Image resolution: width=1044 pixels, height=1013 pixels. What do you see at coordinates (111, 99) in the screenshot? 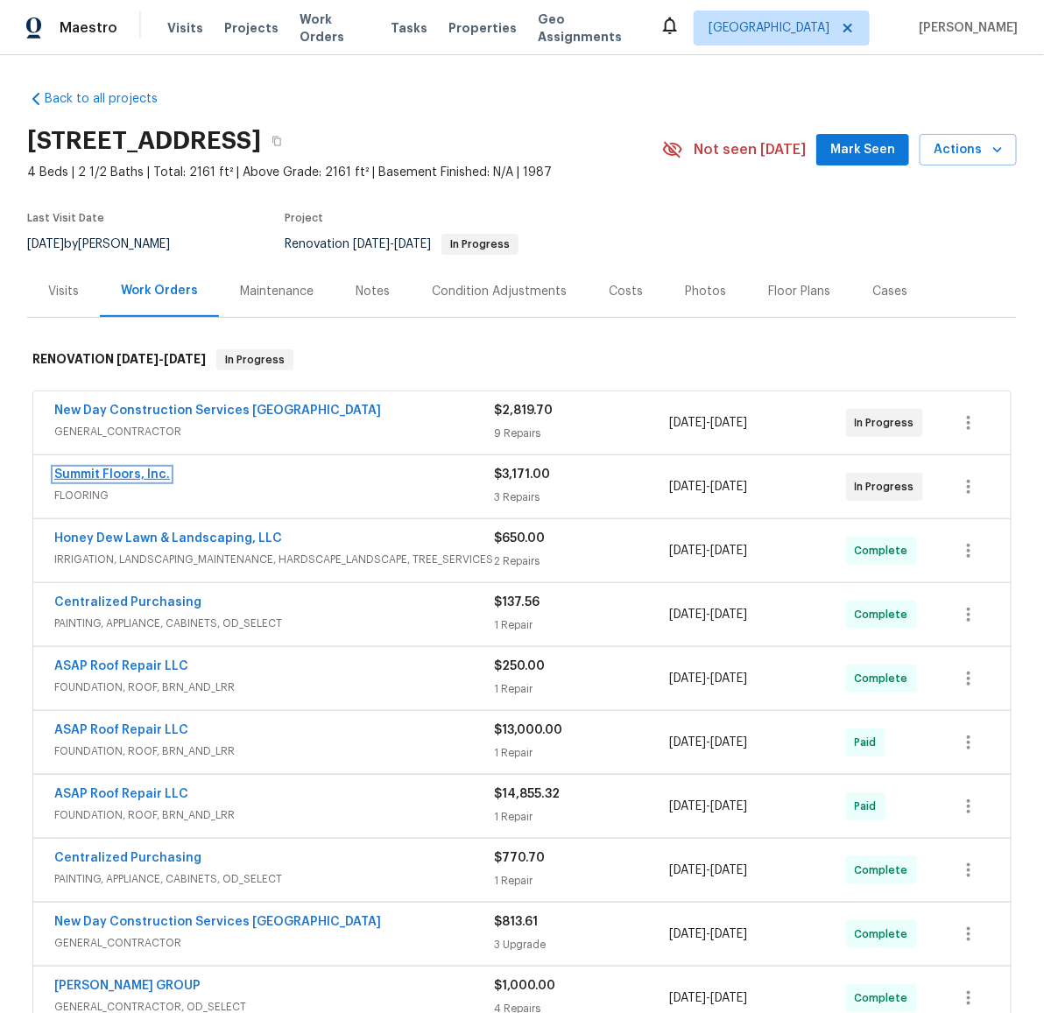
I see `a: Back to all projects` at bounding box center [111, 99].